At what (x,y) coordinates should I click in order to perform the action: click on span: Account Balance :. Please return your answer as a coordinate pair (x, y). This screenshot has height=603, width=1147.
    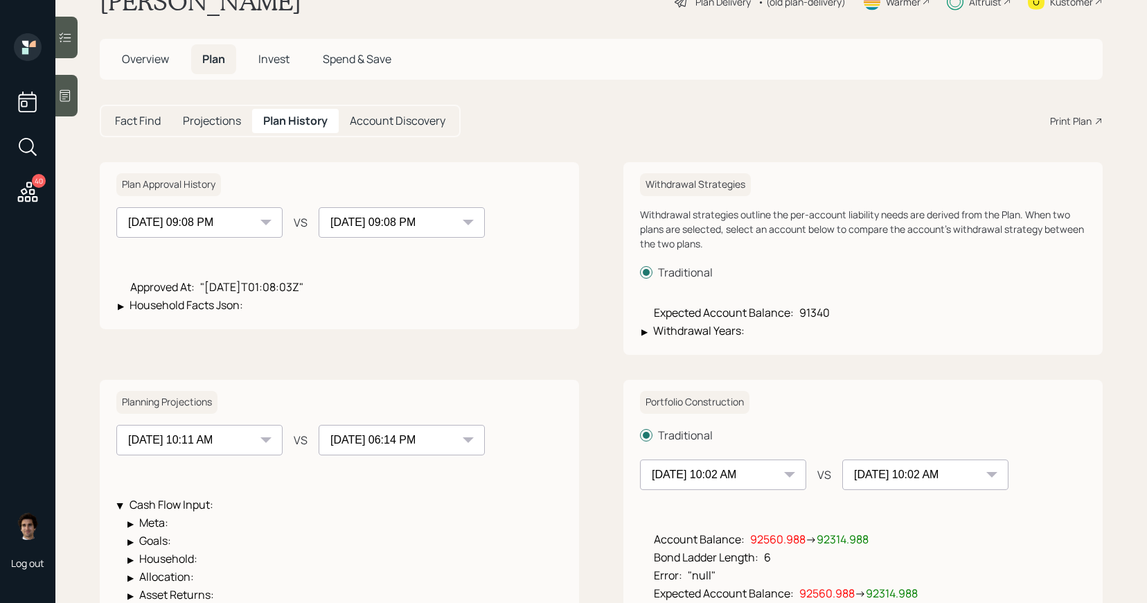
    Looking at the image, I should click on (699, 539).